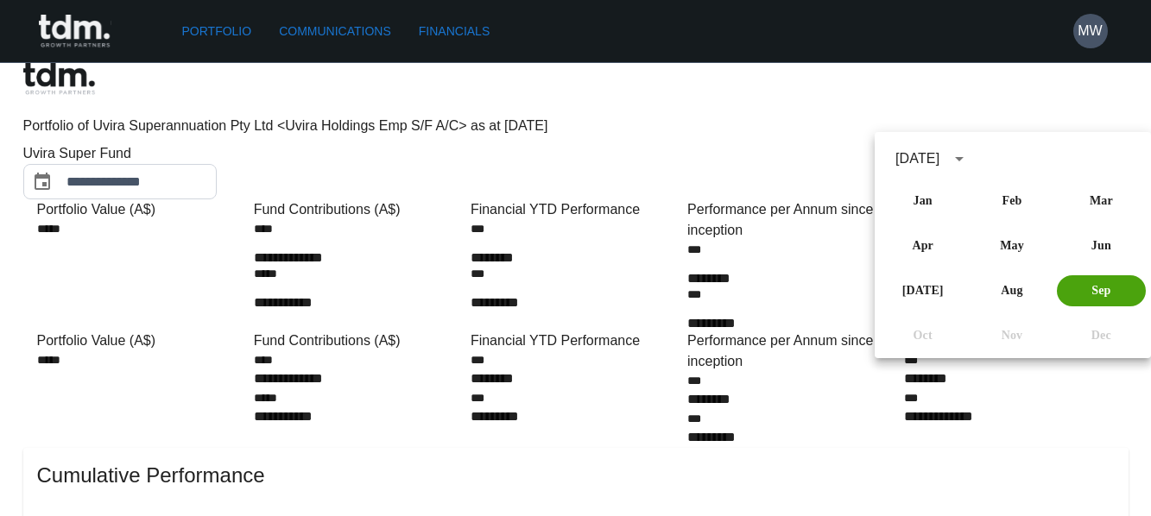 The image size is (1151, 516). What do you see at coordinates (1090, 31) in the screenshot?
I see `h6: MW` at bounding box center [1090, 31].